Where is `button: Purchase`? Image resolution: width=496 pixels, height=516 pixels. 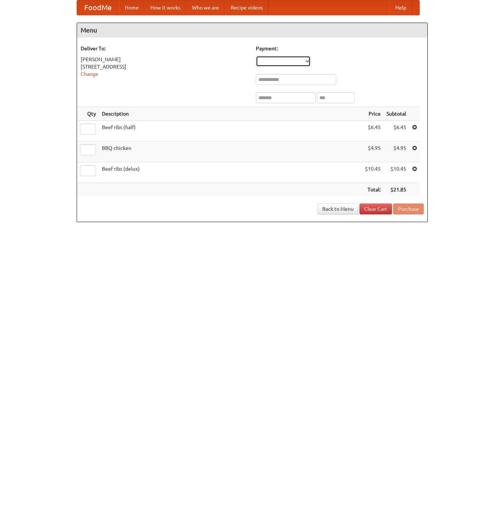
button: Purchase is located at coordinates (408, 209).